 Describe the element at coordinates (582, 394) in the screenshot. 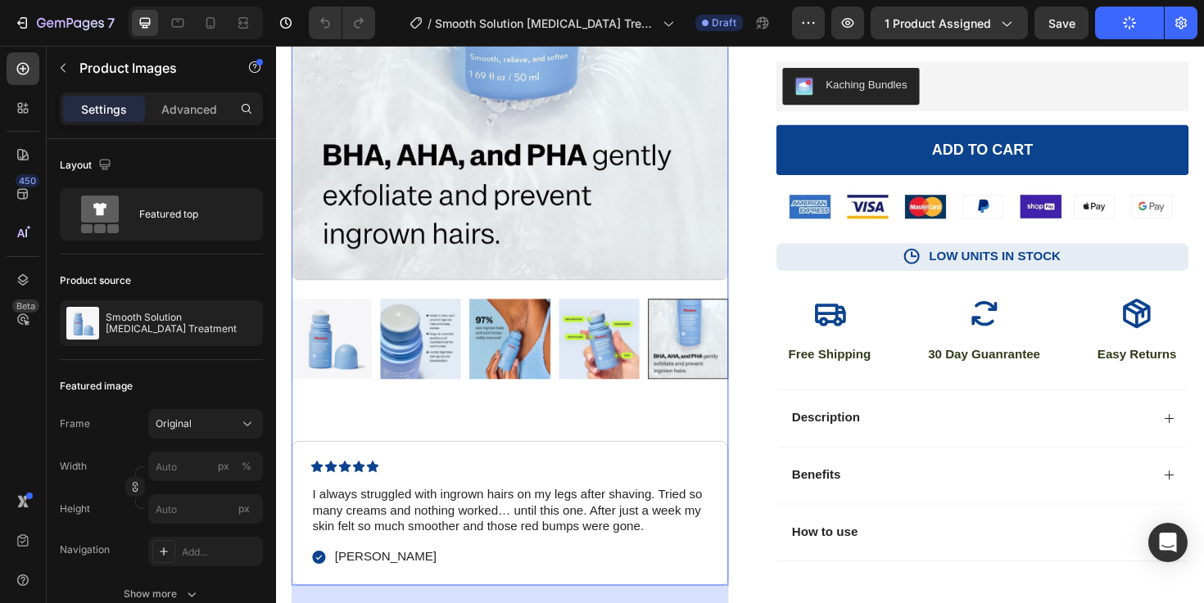

I see `p: Description` at that location.